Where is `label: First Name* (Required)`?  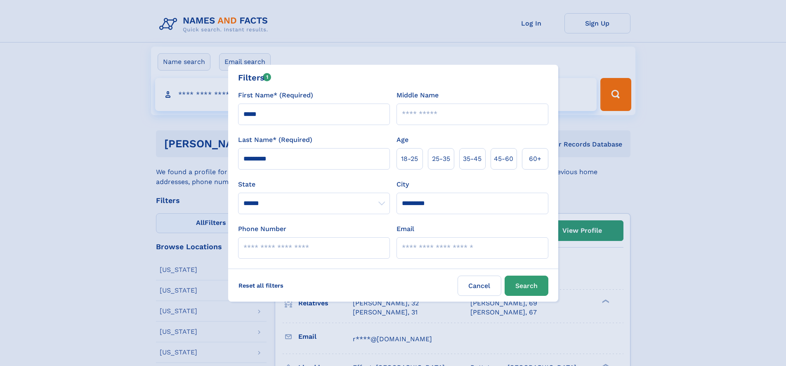
label: First Name* (Required) is located at coordinates (276, 95).